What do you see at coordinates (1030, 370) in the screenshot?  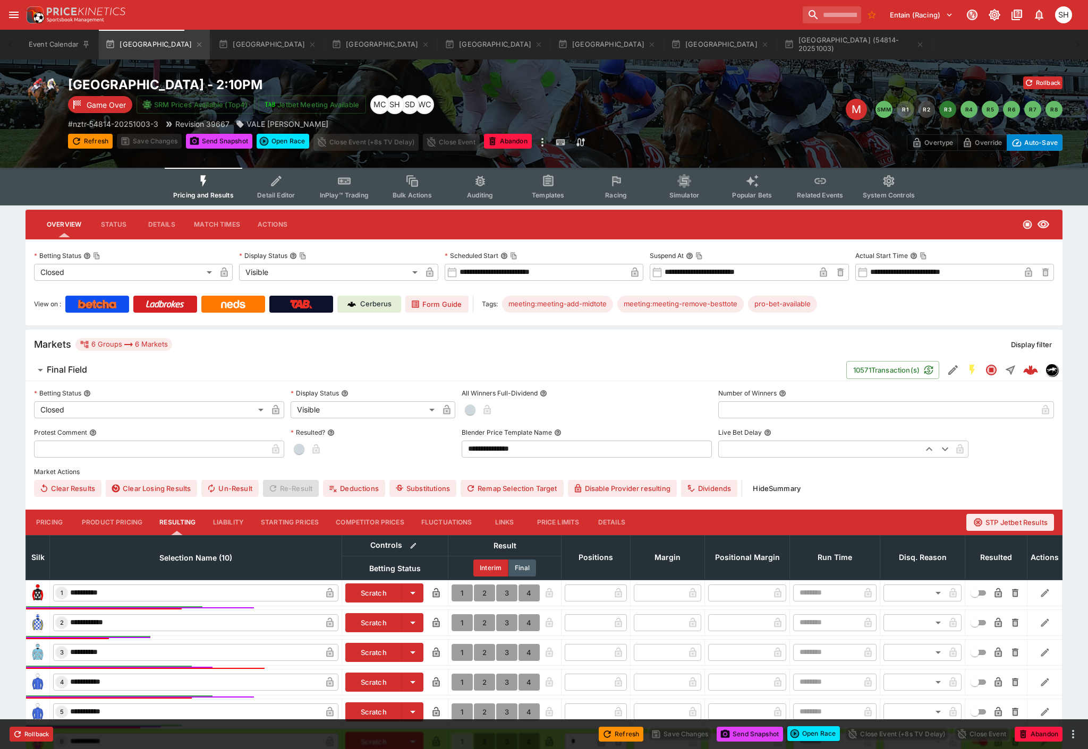 I see `div: 720fca39-dbb2-4737-9663-9eb104236986` at bounding box center [1030, 370].